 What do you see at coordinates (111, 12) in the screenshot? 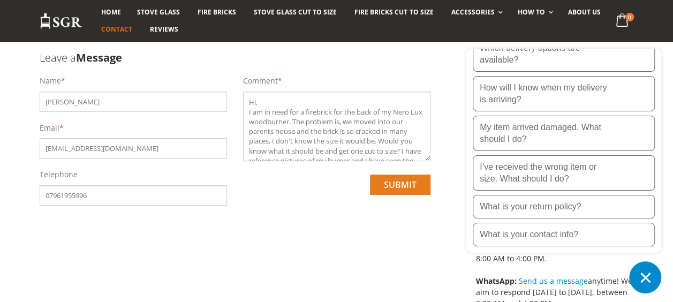
I see `a: Home` at bounding box center [111, 12].